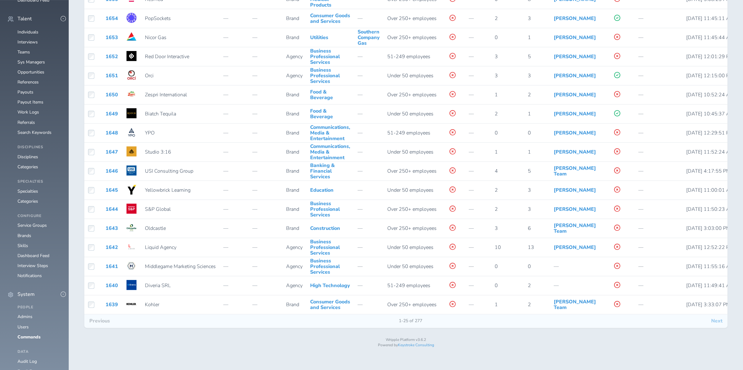 The image size is (743, 370). What do you see at coordinates (33, 255) in the screenshot?
I see `a: Dashboard Feed` at bounding box center [33, 255].